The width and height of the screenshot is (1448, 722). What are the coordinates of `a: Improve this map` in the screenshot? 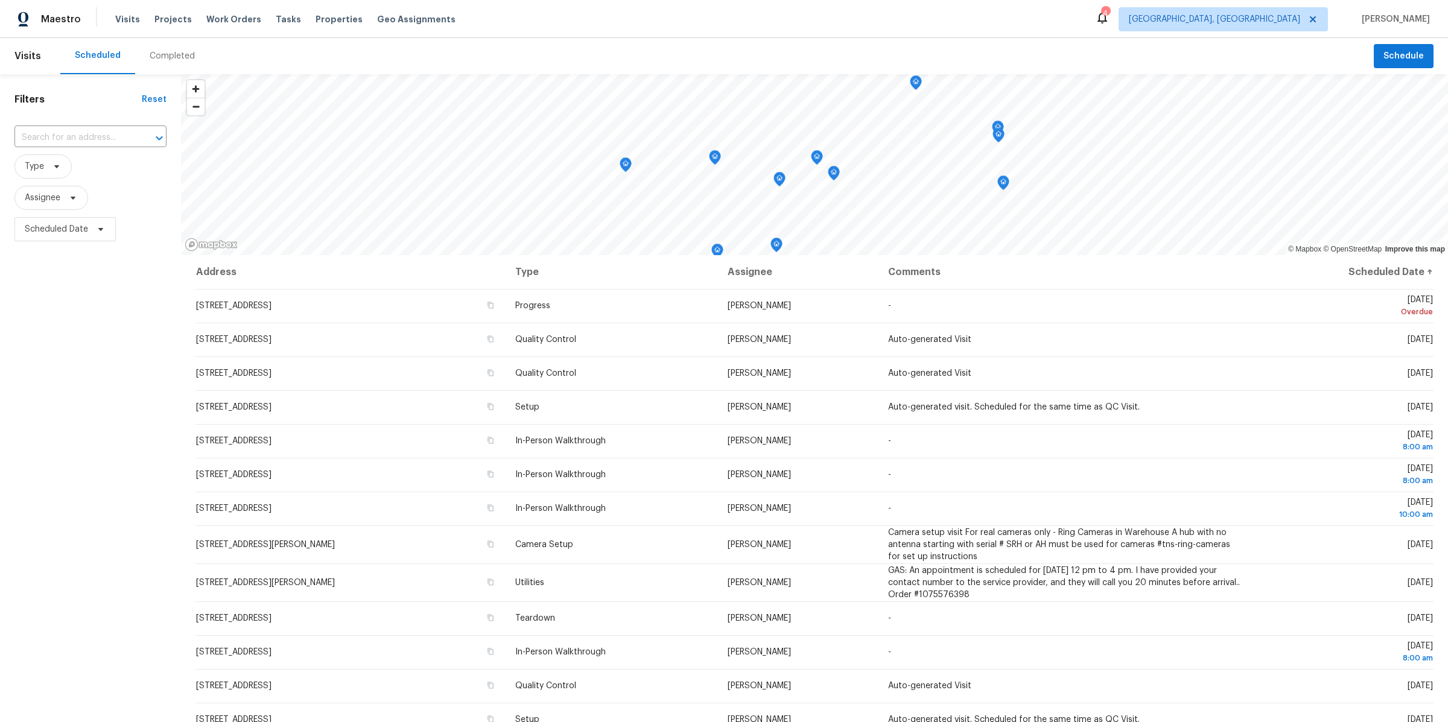 It's located at (1415, 249).